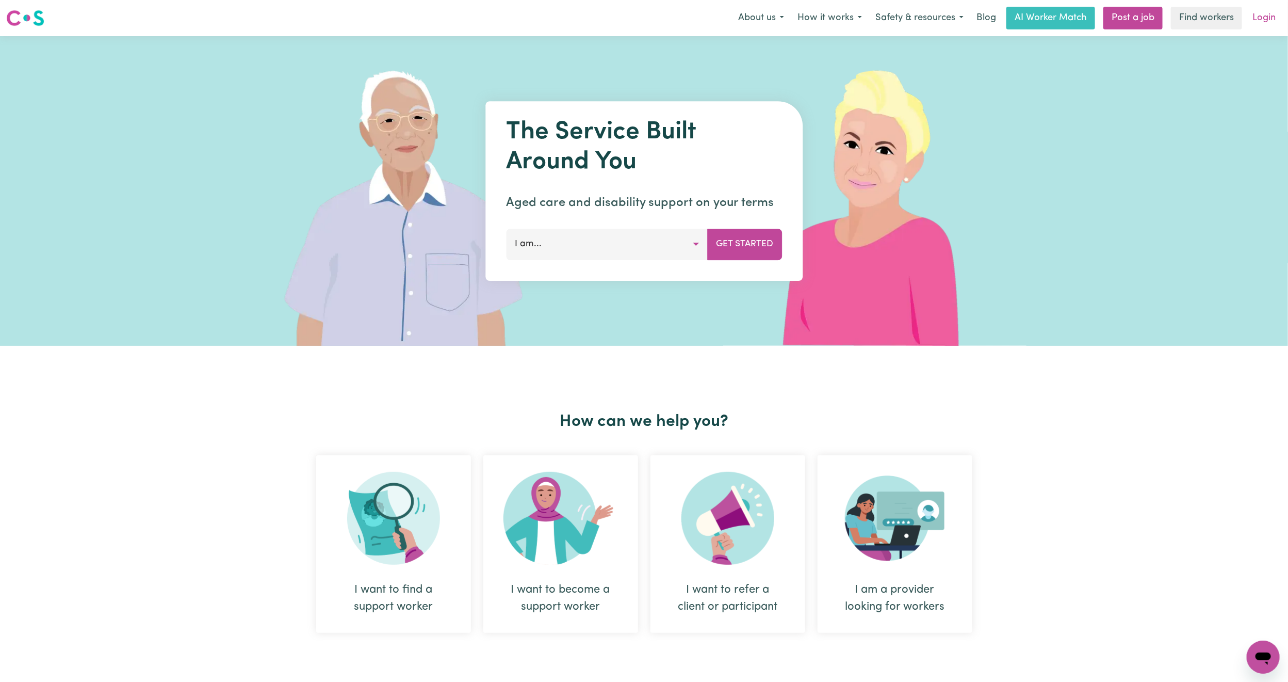 Image resolution: width=1288 pixels, height=682 pixels. Describe the element at coordinates (25, 18) in the screenshot. I see `img: Careseekers logo` at that location.